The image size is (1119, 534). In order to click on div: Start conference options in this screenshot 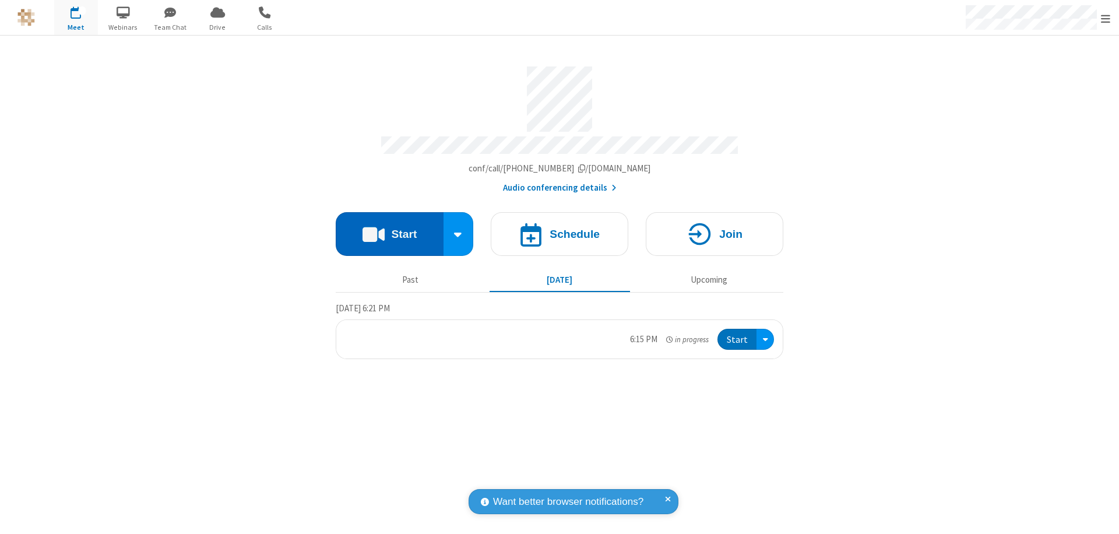, I will do `click(458, 234)`.